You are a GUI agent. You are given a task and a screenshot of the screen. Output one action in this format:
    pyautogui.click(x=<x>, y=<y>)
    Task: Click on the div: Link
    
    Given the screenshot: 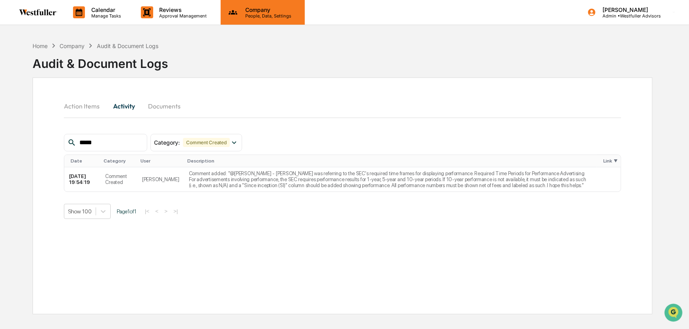 What is the action you would take?
    pyautogui.click(x=610, y=161)
    